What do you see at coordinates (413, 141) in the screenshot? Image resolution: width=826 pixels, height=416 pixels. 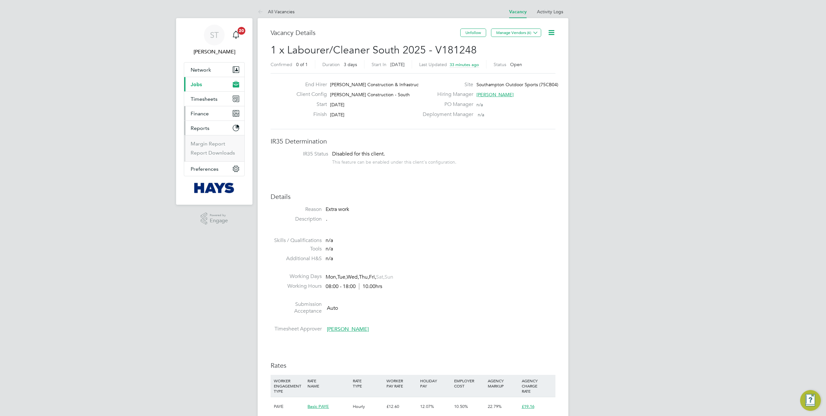 I see `h3: IR35 Determination` at bounding box center [413, 141].